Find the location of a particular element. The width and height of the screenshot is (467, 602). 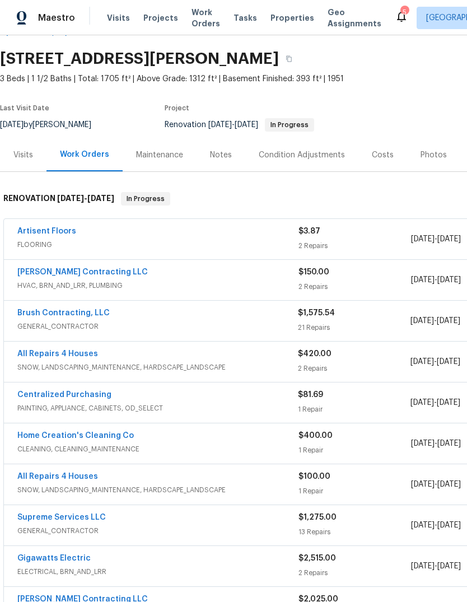

span: ELECTRICAL, BRN_AND_LRR is located at coordinates (158, 572).